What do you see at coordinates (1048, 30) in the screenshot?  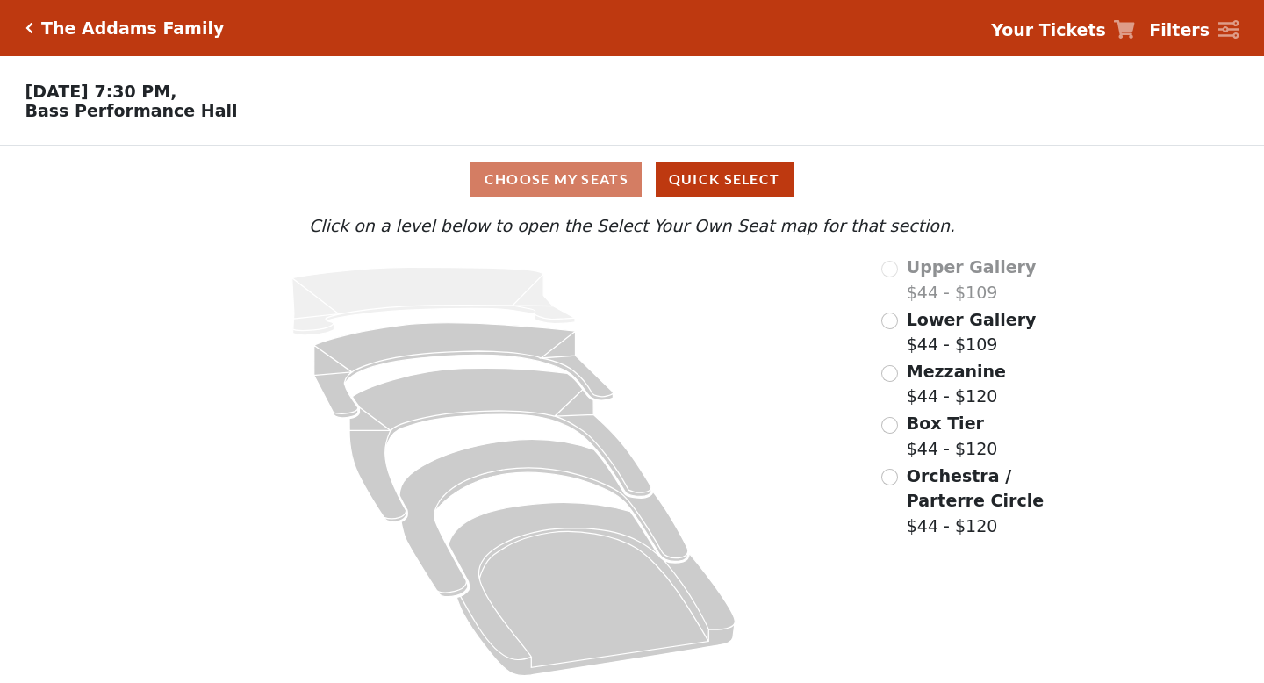 I see `strong: Your Tickets` at bounding box center [1048, 30].